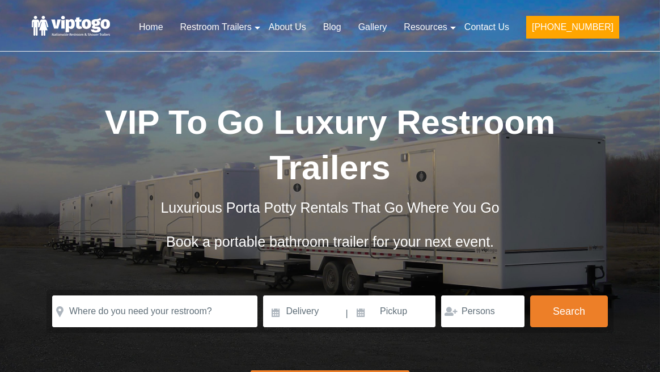 The height and width of the screenshot is (372, 660). I want to click on span: Luxurious Porta Potty Rentals That Go Where You Go, so click(330, 208).